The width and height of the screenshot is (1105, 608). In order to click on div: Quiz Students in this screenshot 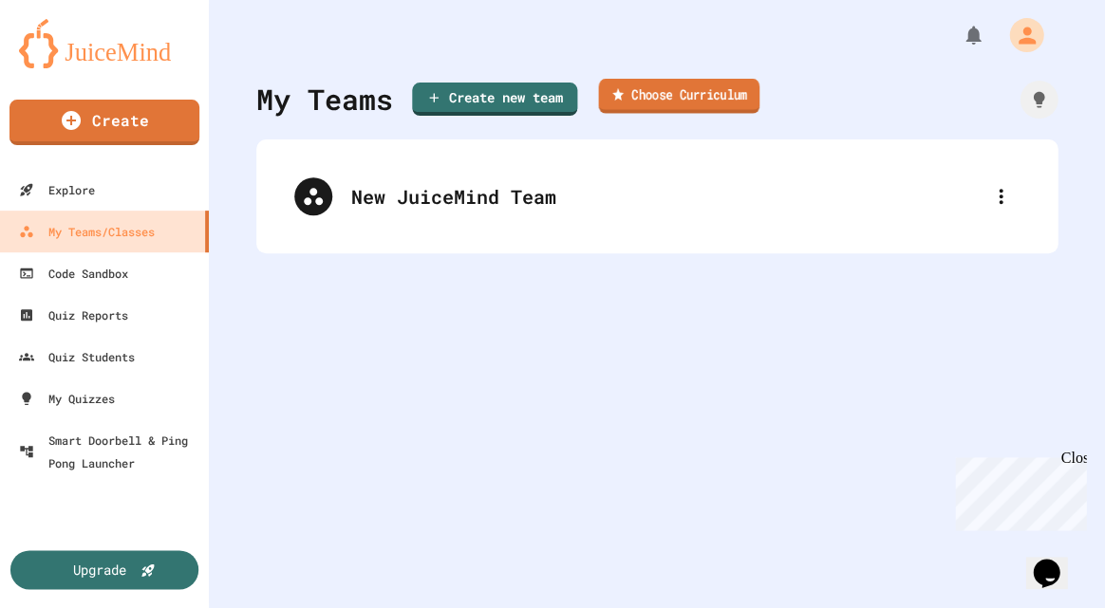, I will do `click(77, 357)`.